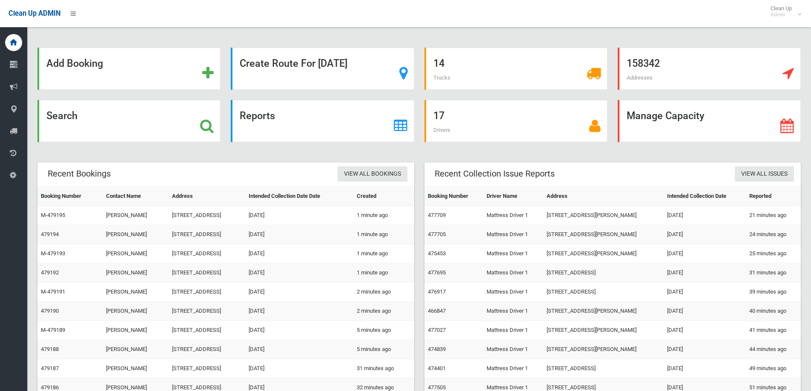 The image size is (811, 391). What do you see at coordinates (516, 121) in the screenshot?
I see `a: 17 Drivers` at bounding box center [516, 121].